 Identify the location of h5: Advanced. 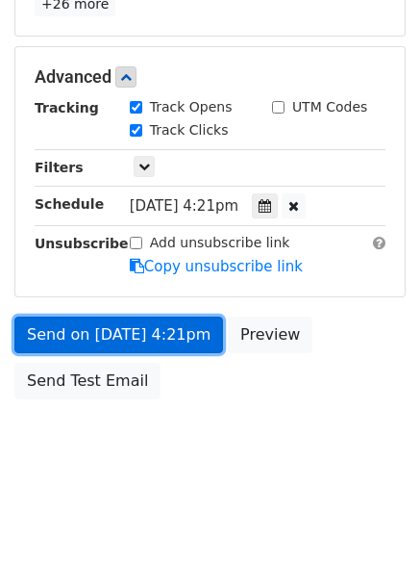
(210, 77).